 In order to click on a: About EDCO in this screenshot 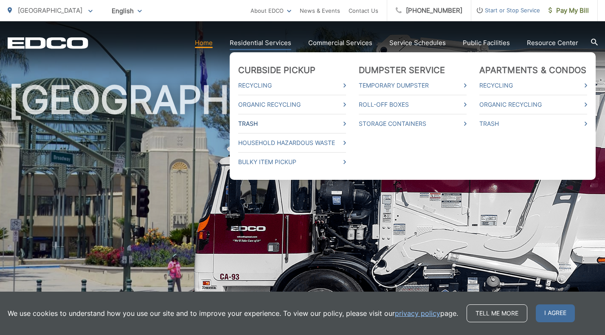, I will do `click(271, 11)`.